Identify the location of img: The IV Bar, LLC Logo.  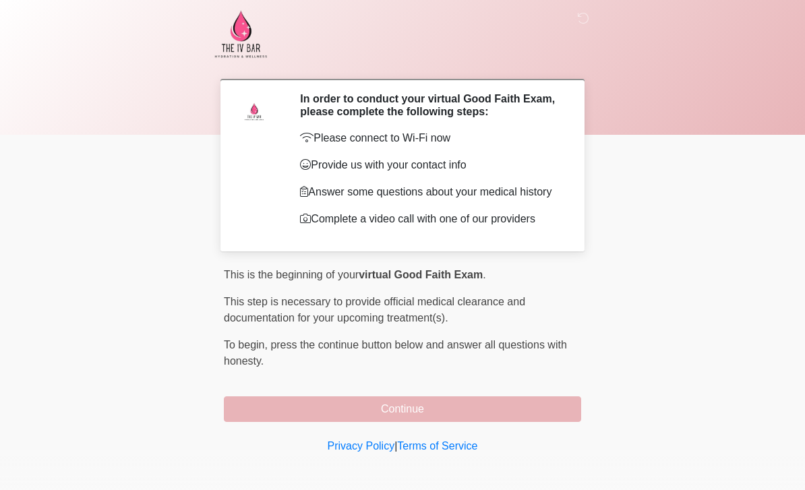
(241, 34).